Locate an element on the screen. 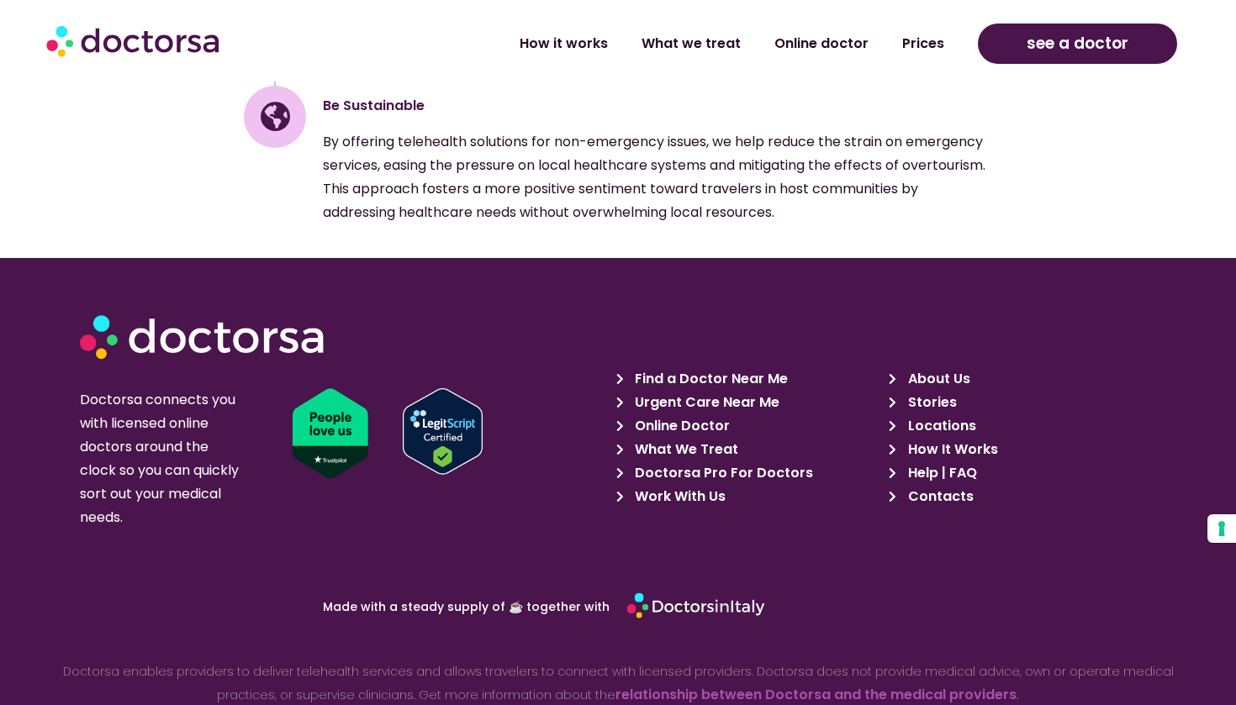  a: About Us is located at coordinates (1020, 379).